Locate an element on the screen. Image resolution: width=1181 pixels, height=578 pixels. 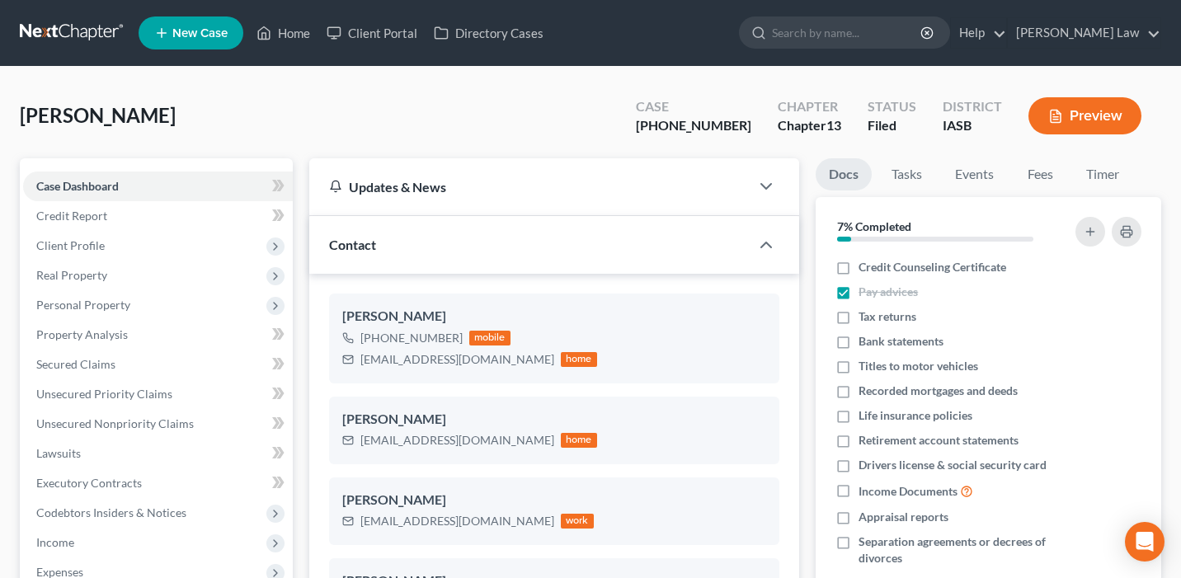
div: District is located at coordinates (972, 106).